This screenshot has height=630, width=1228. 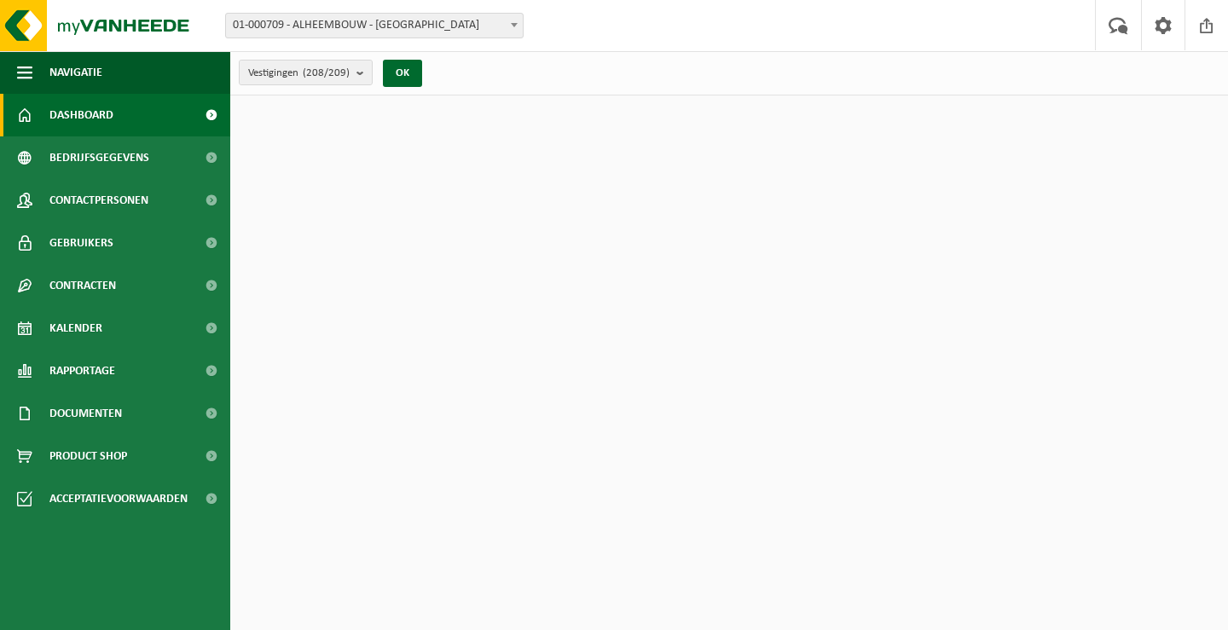 I want to click on span: 01-000709 - ALHEEMBOUW - OOSTNIEUWKERKE, so click(x=374, y=26).